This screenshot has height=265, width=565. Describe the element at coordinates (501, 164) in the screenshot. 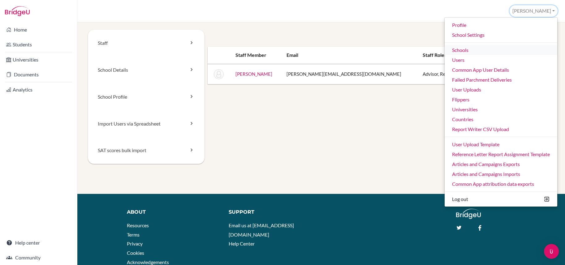

I see `a: Articles and Campaigns Exports` at that location.